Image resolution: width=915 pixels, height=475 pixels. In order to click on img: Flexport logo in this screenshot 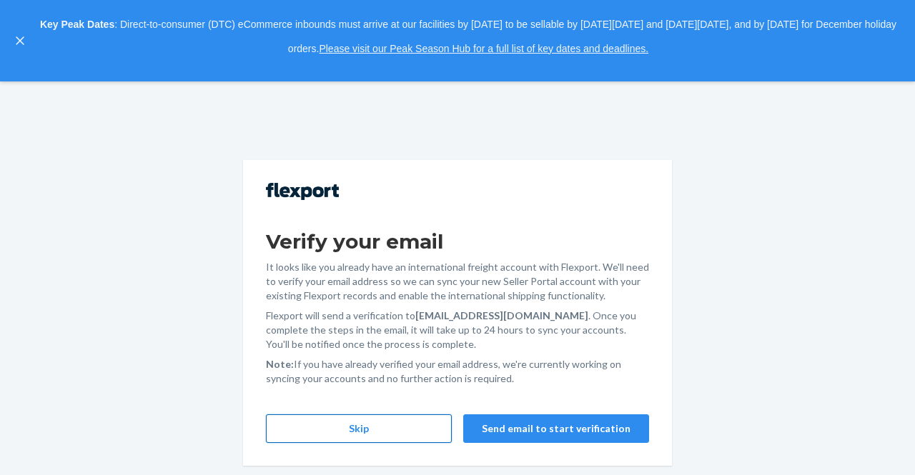, I will do `click(302, 191)`.